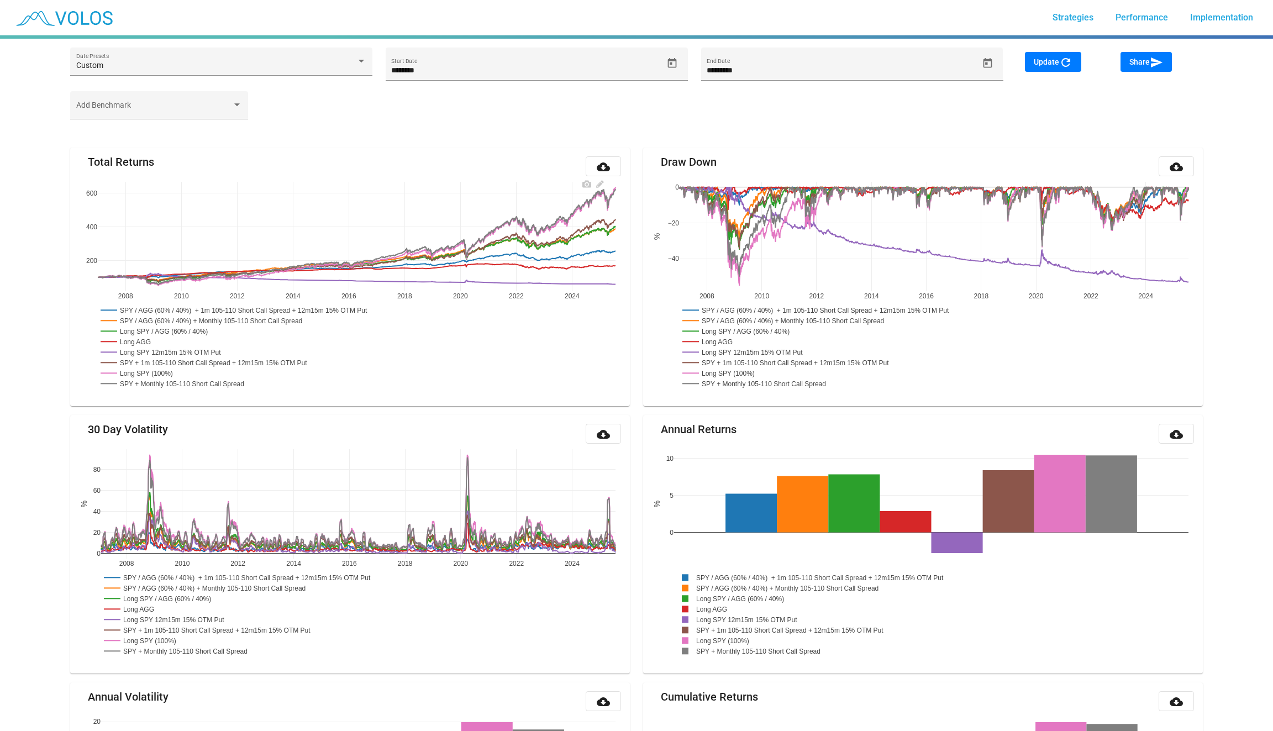 This screenshot has width=1273, height=731. What do you see at coordinates (128, 697) in the screenshot?
I see `mat-card-title: Annual Volatility` at bounding box center [128, 697].